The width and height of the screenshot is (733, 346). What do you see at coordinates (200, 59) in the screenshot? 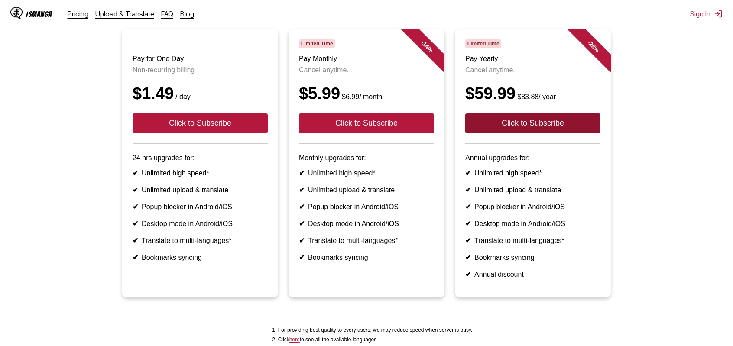
I see `h3: Pay for One Day` at bounding box center [200, 59].